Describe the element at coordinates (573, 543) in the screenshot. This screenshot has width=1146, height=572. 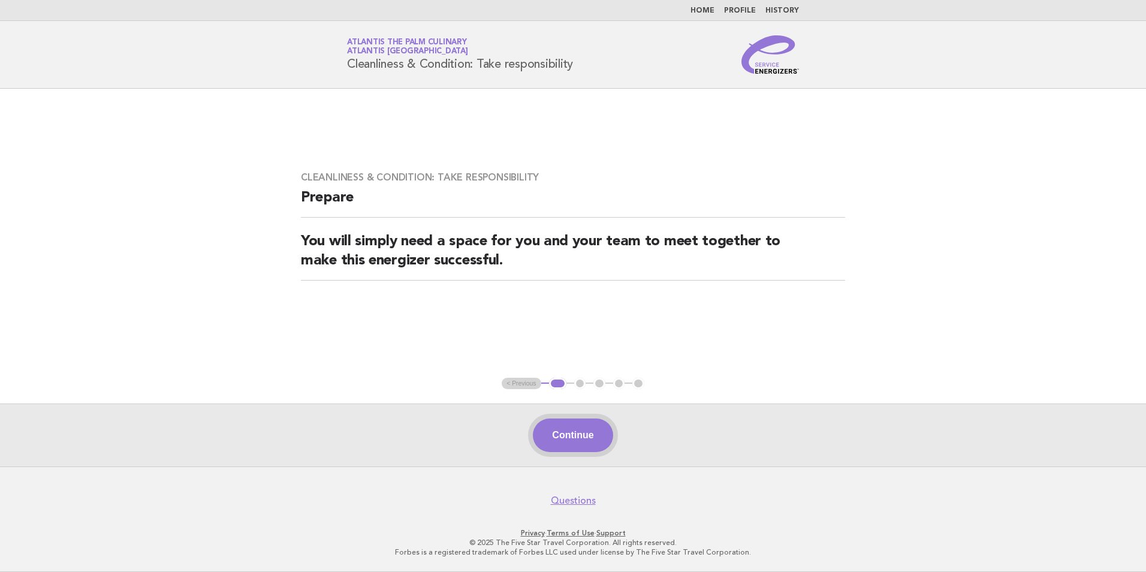
I see `p: © 2025 The Five Star Travel Corporation. All rights reserved.` at that location.